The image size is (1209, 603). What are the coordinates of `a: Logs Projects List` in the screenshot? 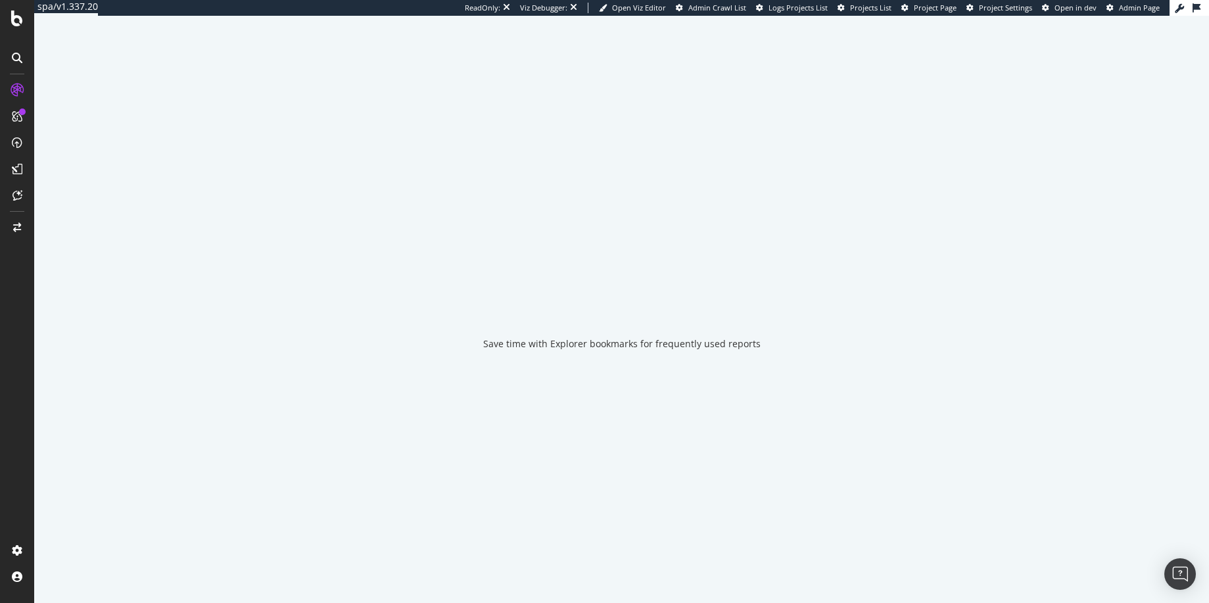 It's located at (792, 8).